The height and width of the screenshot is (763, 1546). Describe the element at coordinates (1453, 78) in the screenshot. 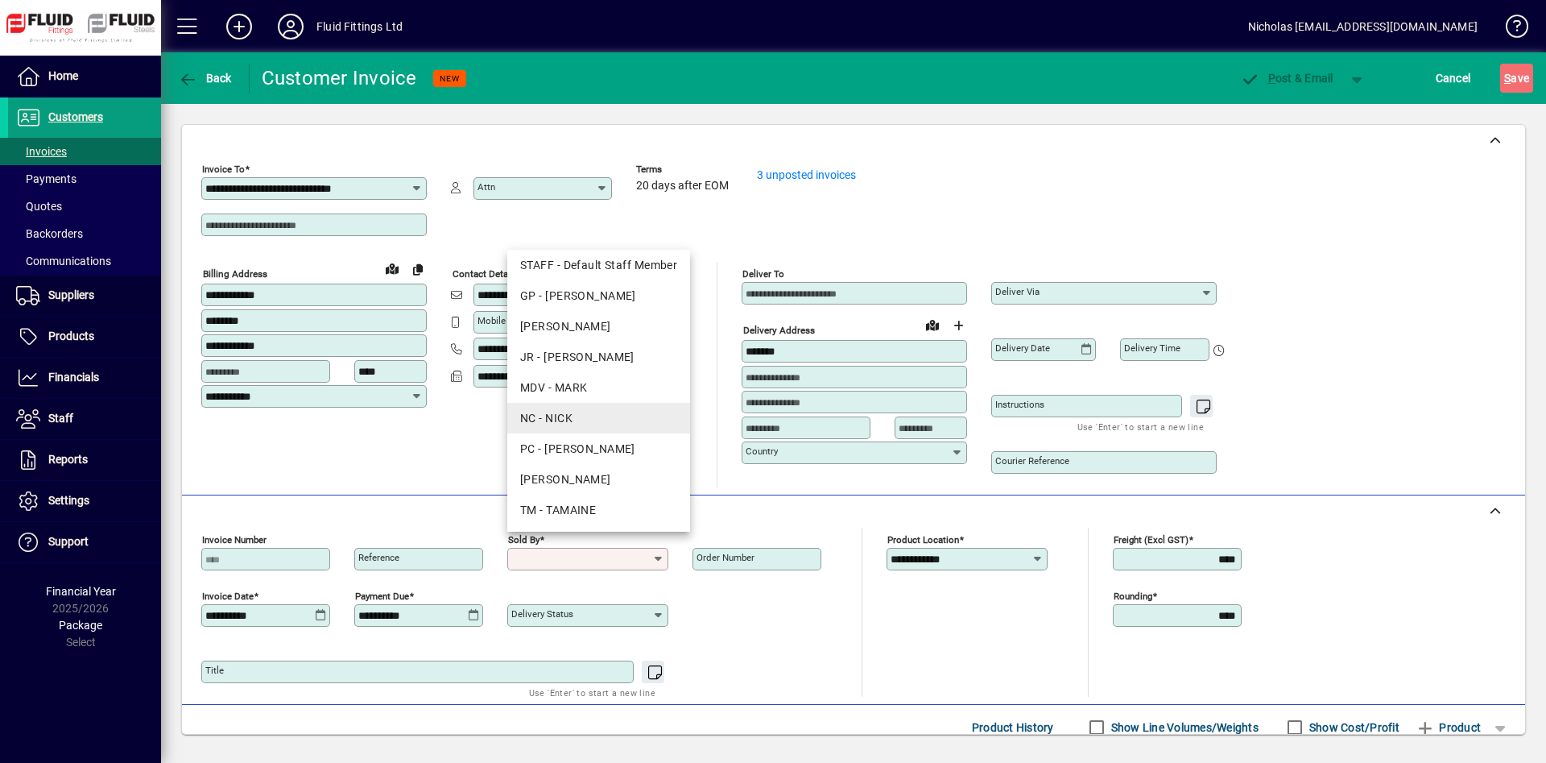

I see `span: Cancel` at that location.